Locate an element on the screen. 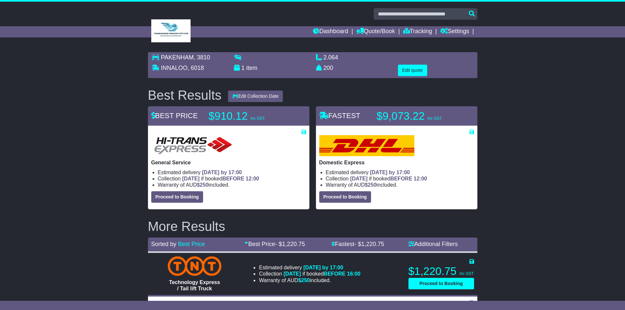 The height and width of the screenshot is (310, 625). span: FASTEST is located at coordinates (340, 116).